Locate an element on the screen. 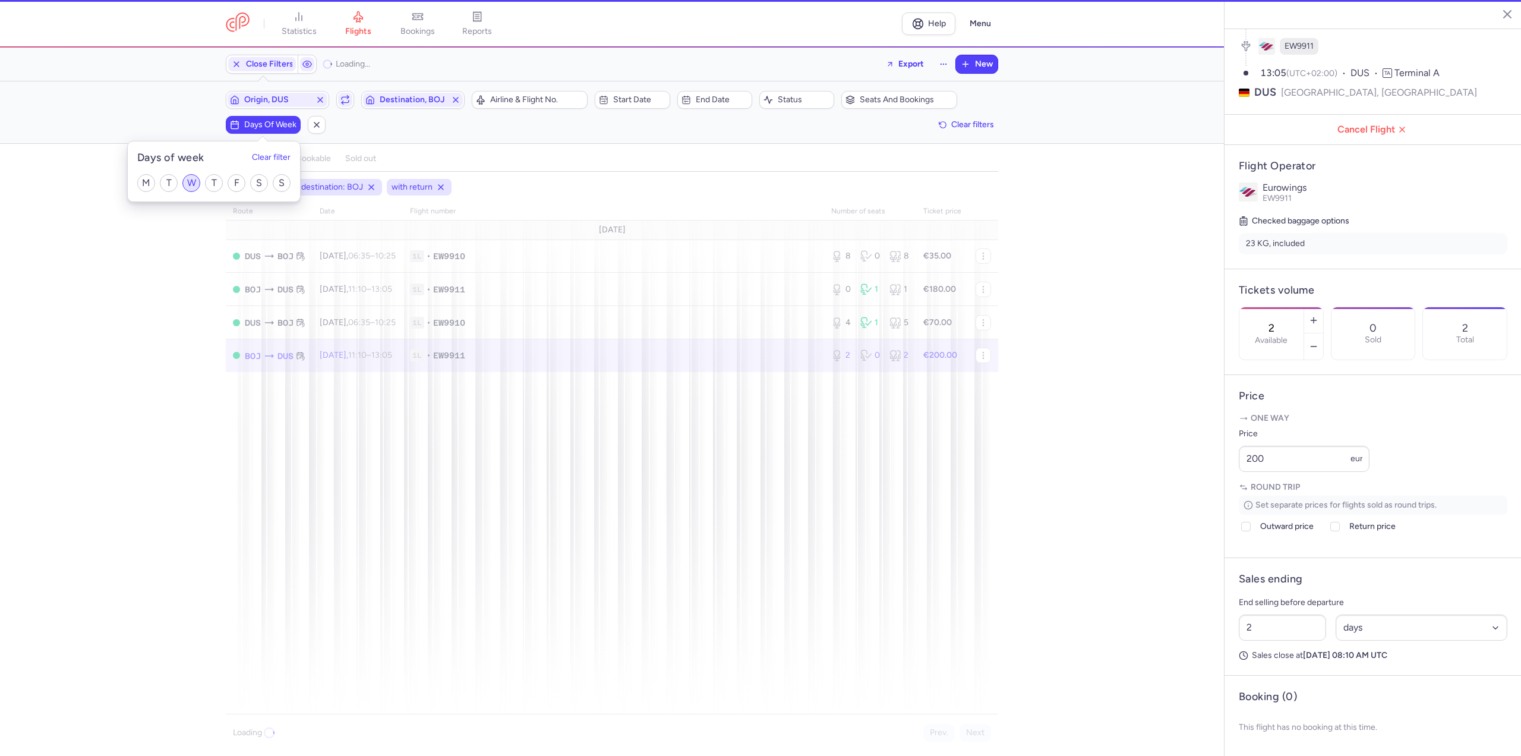 The height and width of the screenshot is (756, 1521). p: Sold is located at coordinates (1373, 340).